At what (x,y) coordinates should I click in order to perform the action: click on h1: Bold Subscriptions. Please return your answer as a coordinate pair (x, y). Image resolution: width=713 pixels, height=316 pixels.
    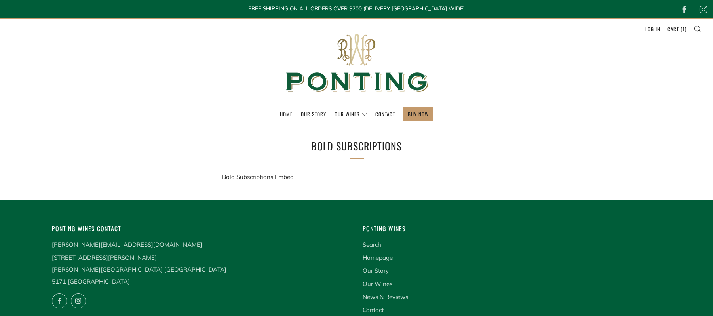
    Looking at the image, I should click on (356, 146).